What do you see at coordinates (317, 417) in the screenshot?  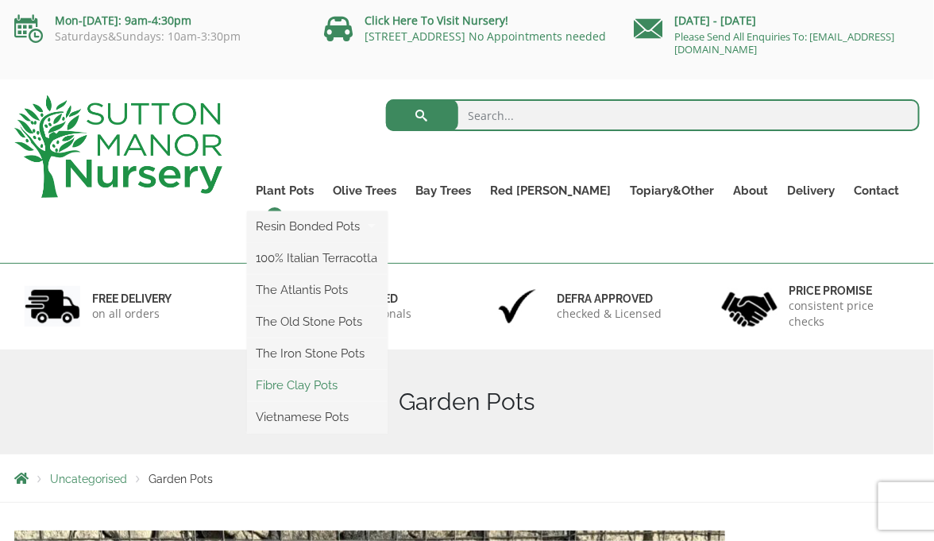 I see `a: Vietnamese Pots` at bounding box center [317, 417].